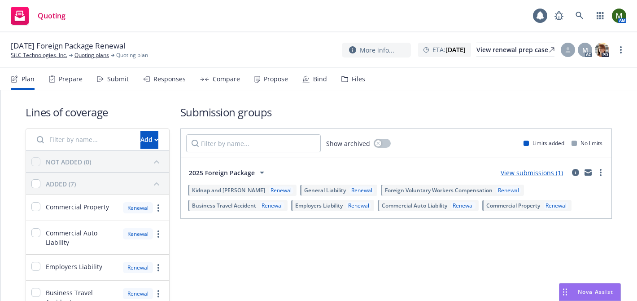 Image resolution: width=637 pixels, height=301 pixels. What do you see at coordinates (52, 16) in the screenshot?
I see `span: Quoting` at bounding box center [52, 16].